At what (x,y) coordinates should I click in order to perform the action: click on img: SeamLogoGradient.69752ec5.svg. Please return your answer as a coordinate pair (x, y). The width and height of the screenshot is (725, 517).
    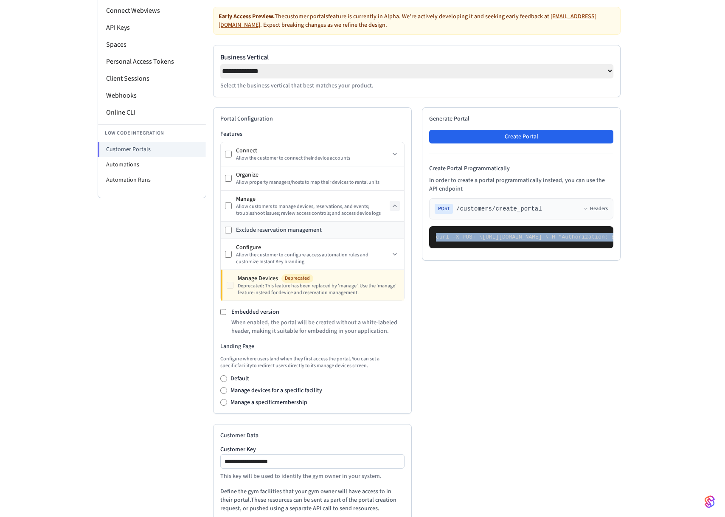
    Looking at the image, I should click on (710, 502).